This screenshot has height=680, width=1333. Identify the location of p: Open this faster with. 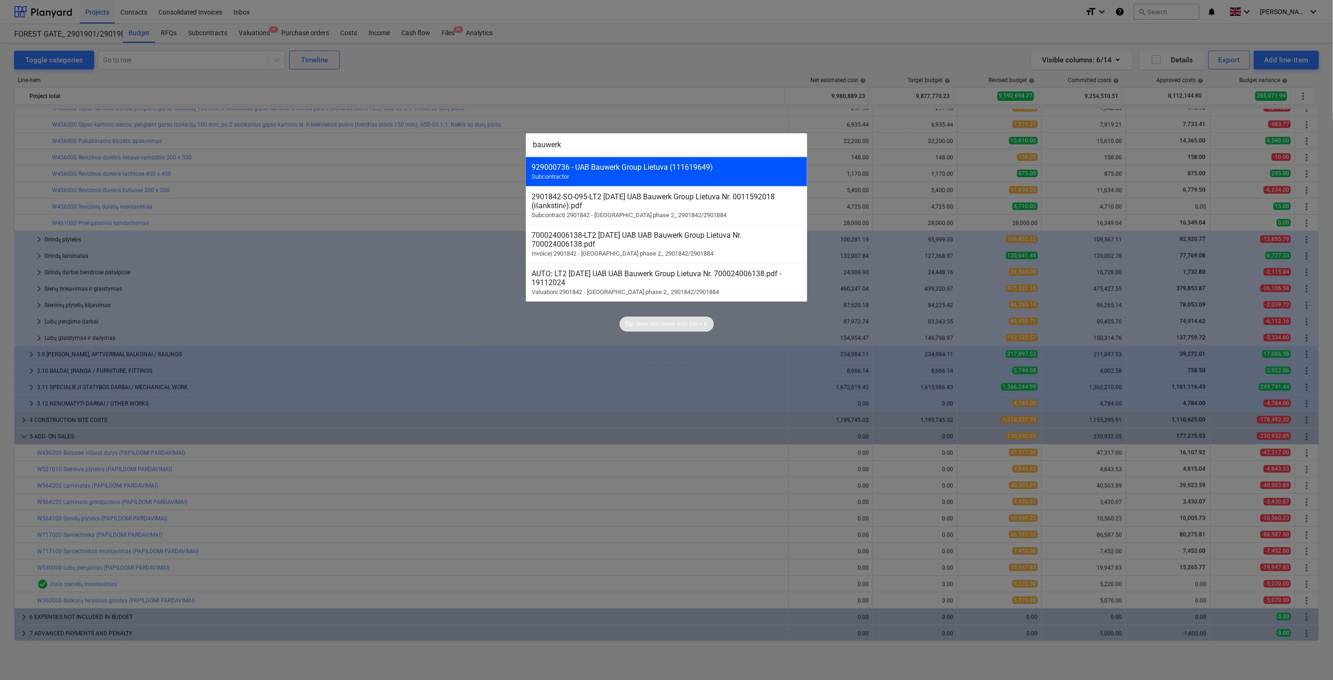
(662, 324).